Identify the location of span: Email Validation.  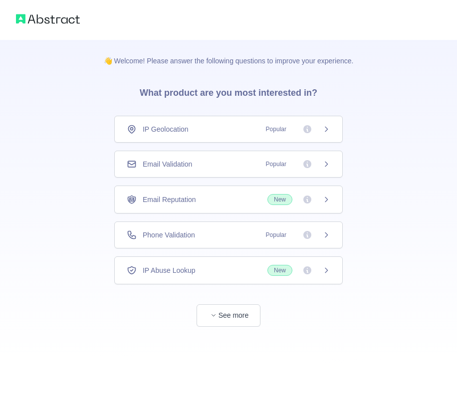
(167, 164).